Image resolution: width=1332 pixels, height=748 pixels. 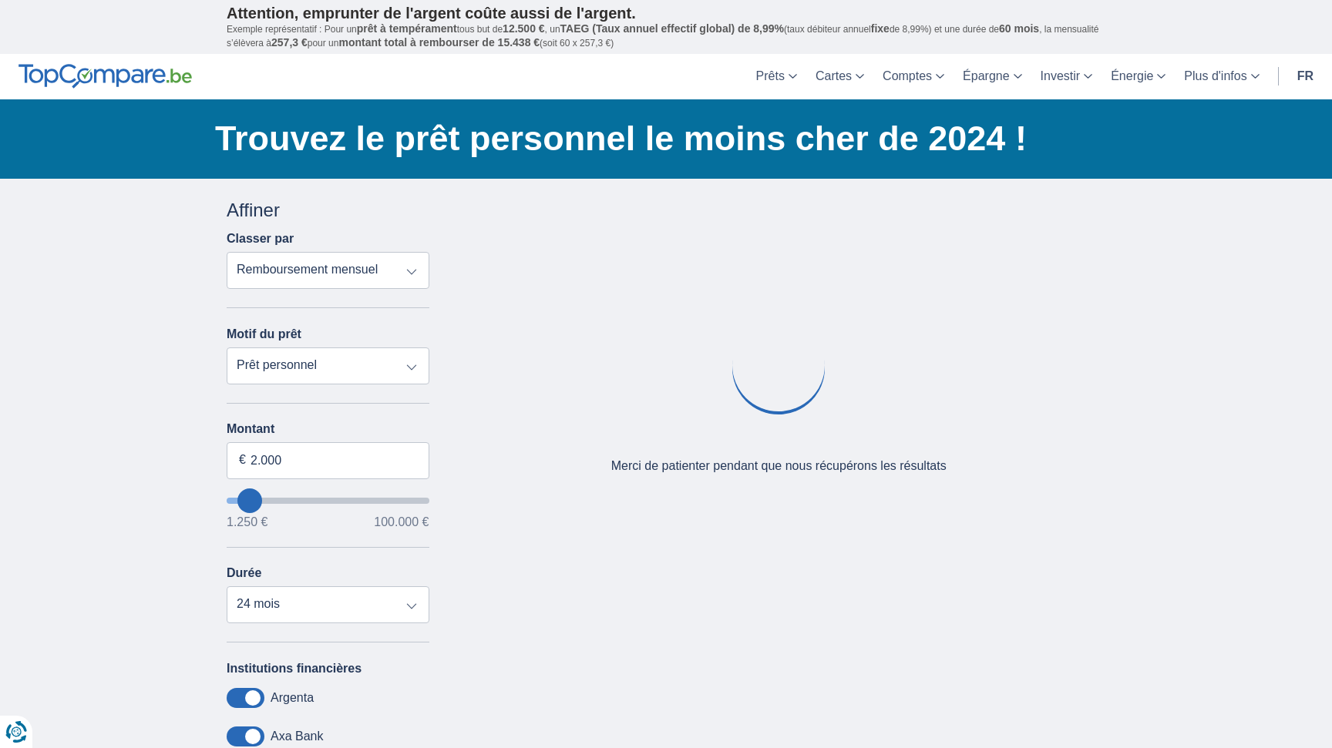 What do you see at coordinates (1067, 76) in the screenshot?
I see `a: Investir` at bounding box center [1067, 76].